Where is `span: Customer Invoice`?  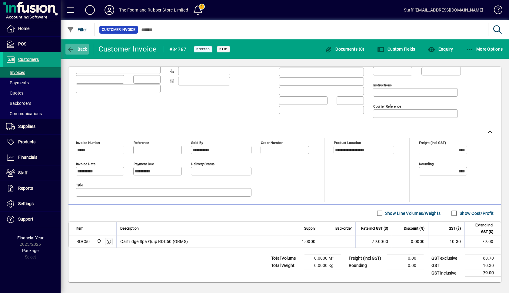 span: Customer Invoice is located at coordinates (118, 30).